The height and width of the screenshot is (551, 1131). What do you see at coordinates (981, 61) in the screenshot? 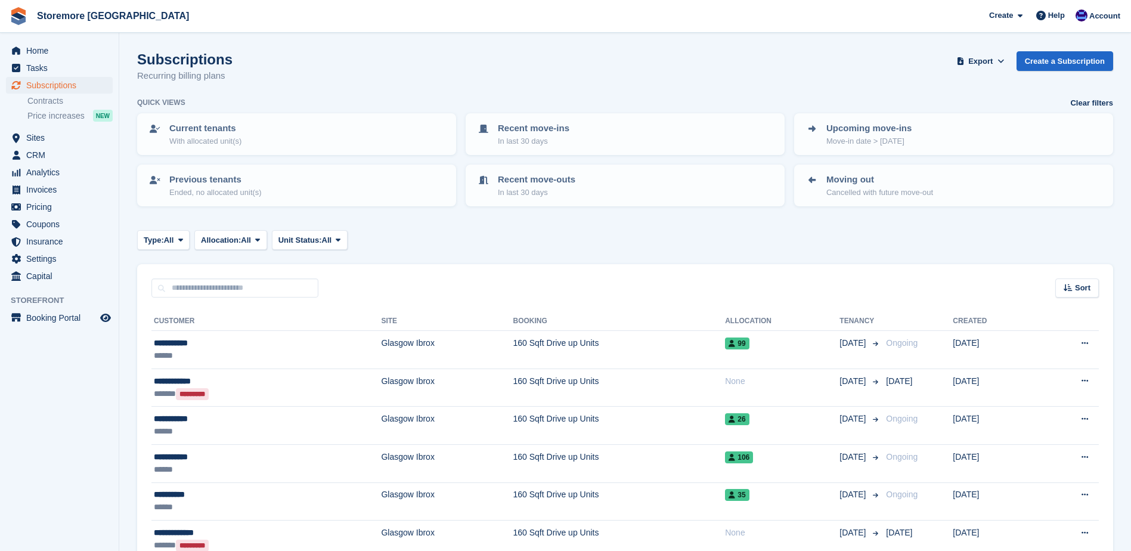
I see `button: Export` at bounding box center [981, 61].